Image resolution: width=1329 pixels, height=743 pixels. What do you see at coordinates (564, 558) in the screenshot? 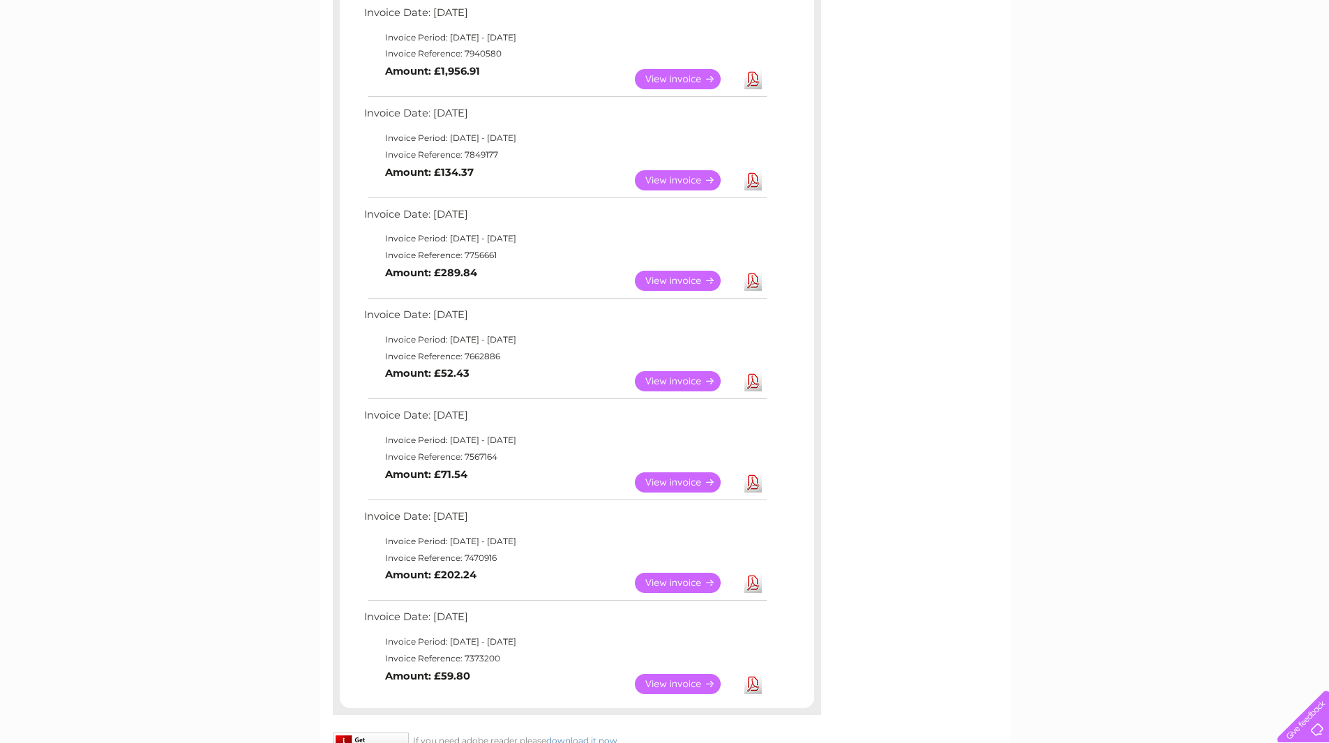
I see `td: Invoice Reference: 7470916` at bounding box center [564, 558].